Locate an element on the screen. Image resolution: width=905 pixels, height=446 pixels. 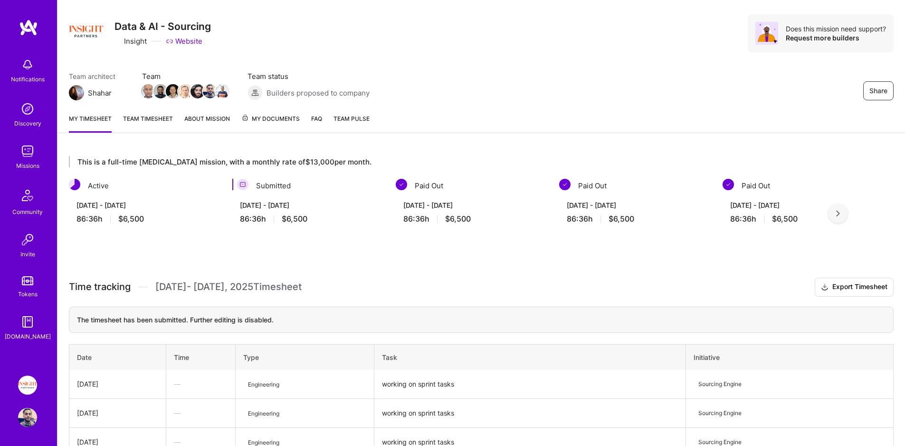
span: My Documents is located at coordinates (270, 119).